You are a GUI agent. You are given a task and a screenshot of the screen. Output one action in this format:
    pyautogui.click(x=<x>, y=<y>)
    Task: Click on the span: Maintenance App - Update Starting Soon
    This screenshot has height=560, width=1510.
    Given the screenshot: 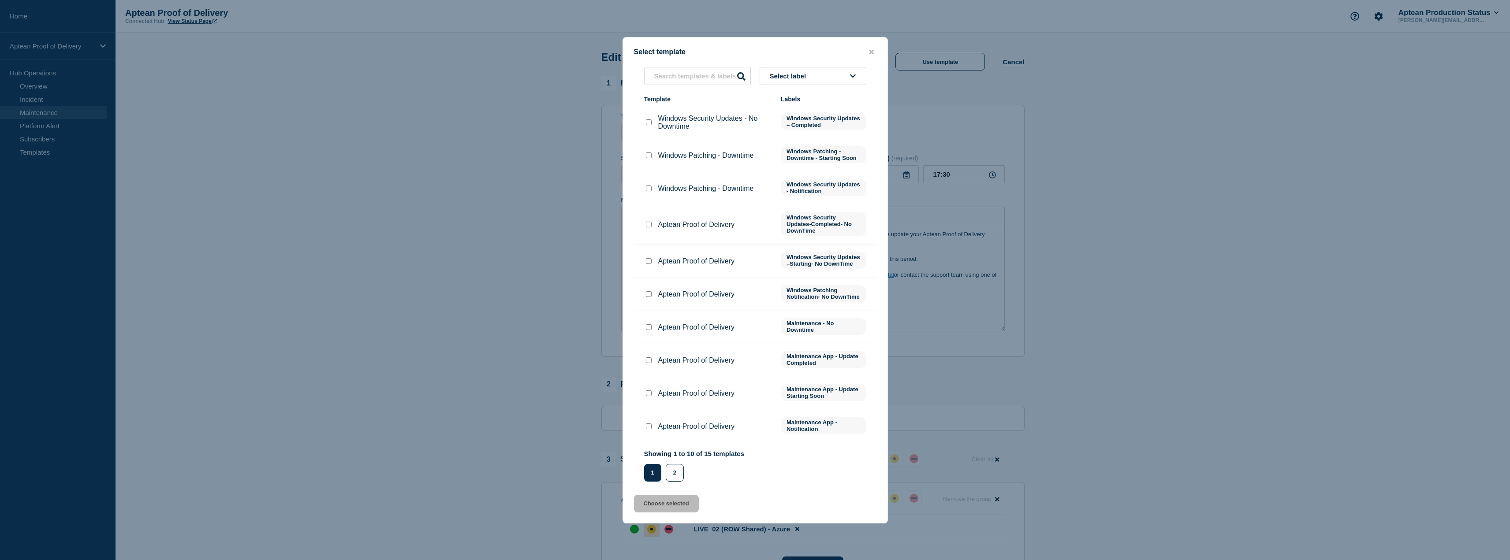 What is the action you would take?
    pyautogui.click(x=824, y=393)
    